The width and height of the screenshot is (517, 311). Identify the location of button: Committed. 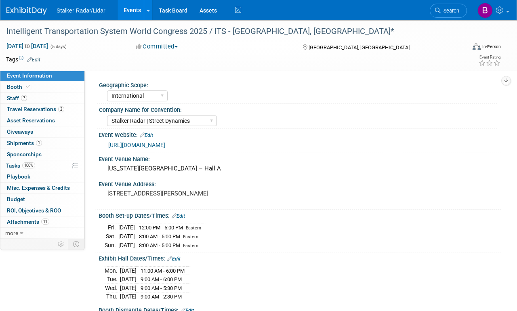
(157, 46).